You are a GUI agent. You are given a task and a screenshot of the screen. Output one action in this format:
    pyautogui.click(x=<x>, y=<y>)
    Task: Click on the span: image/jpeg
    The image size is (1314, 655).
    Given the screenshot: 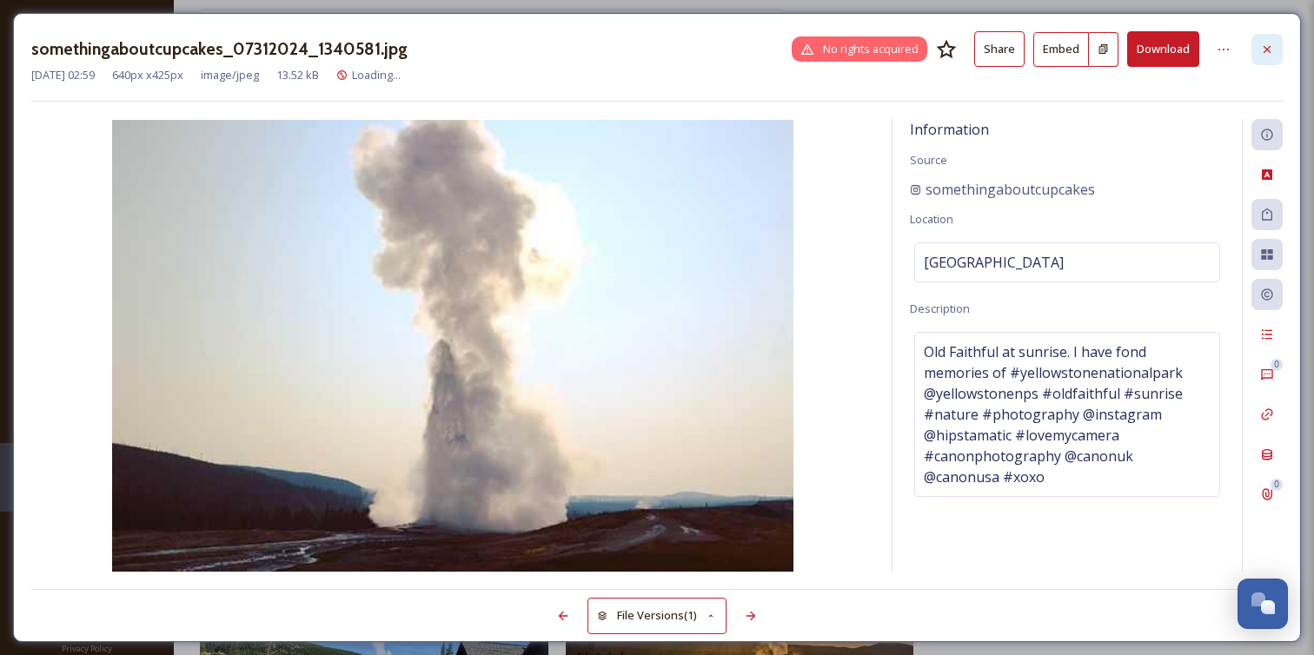 What is the action you would take?
    pyautogui.click(x=229, y=75)
    